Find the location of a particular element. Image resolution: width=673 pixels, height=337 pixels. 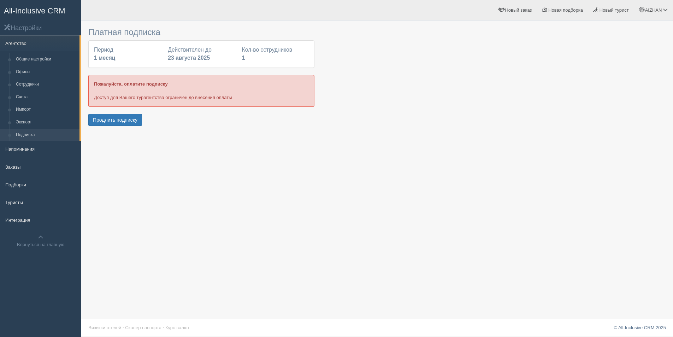

b: 23 августа 2025 is located at coordinates (189, 58).